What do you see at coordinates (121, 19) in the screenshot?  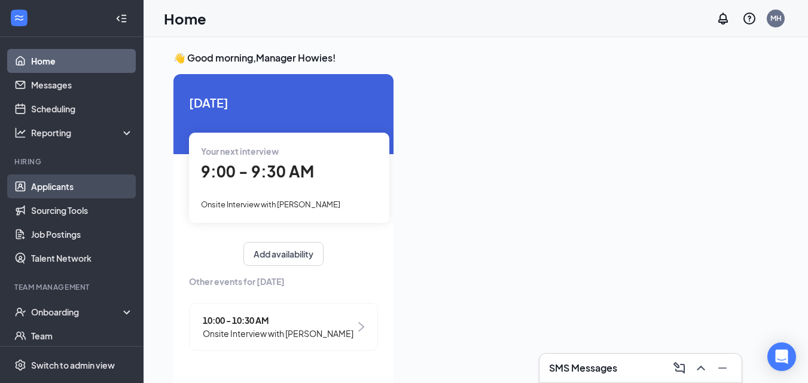 I see `svg: Collapse` at bounding box center [121, 19].